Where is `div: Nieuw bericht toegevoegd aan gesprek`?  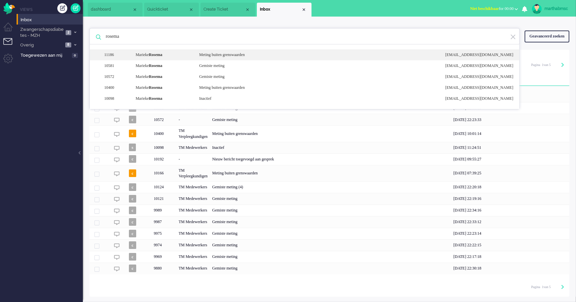 div: Nieuw bericht toegevoegd aan gesprek is located at coordinates (331, 159).